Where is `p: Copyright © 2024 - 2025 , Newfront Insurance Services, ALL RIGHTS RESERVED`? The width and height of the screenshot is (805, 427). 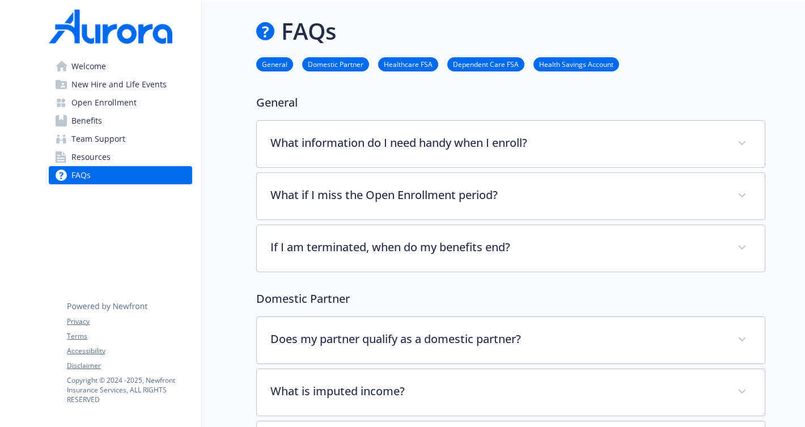 p: Copyright © 2024 - 2025 , Newfront Insurance Services, ALL RIGHTS RESERVED is located at coordinates (129, 390).